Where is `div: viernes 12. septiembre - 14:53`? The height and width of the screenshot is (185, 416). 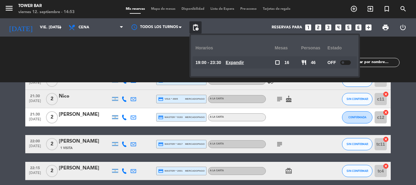
div: viernes 12. septiembre - 14:53 is located at coordinates (46, 12).